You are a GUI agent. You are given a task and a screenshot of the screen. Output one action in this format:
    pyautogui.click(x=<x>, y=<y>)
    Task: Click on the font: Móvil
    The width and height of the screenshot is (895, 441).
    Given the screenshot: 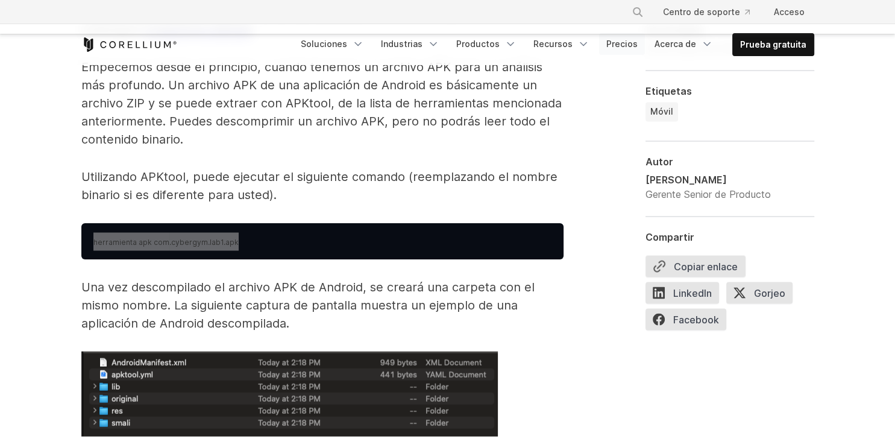 What is the action you would take?
    pyautogui.click(x=662, y=111)
    